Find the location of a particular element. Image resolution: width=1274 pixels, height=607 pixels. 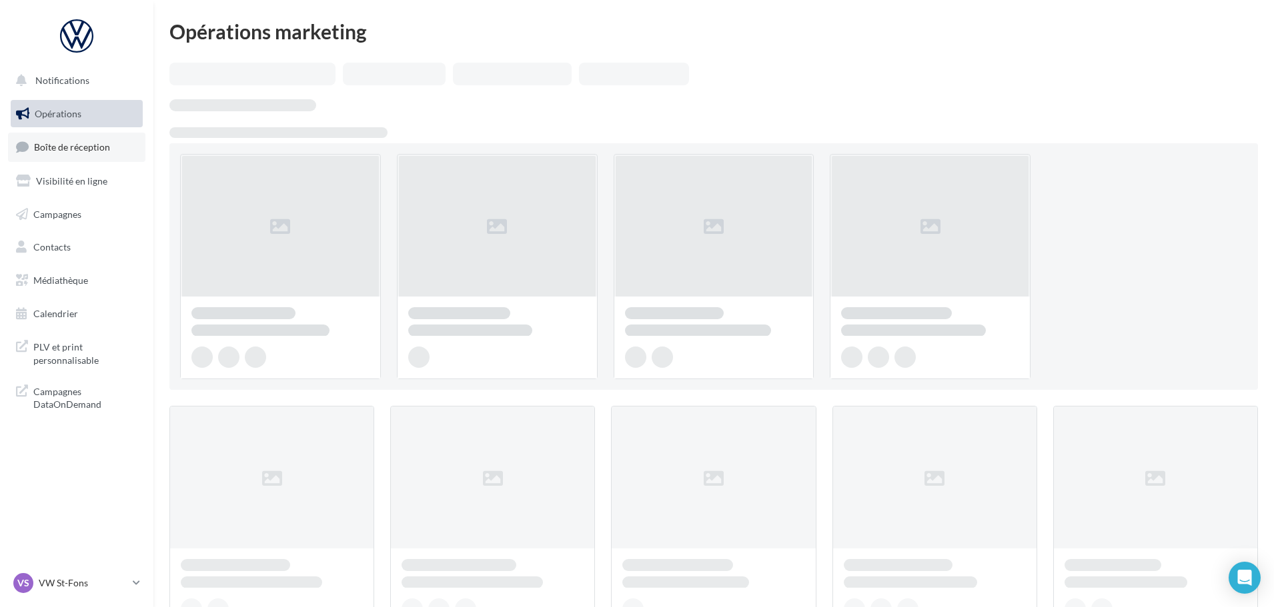

a: Contacts is located at coordinates (77, 247).